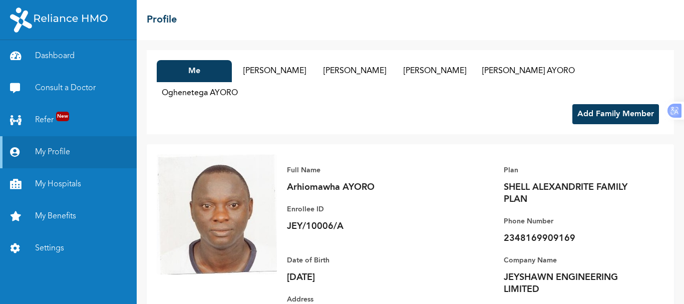  Describe the element at coordinates (217, 214) in the screenshot. I see `img: Enrollee` at that location.